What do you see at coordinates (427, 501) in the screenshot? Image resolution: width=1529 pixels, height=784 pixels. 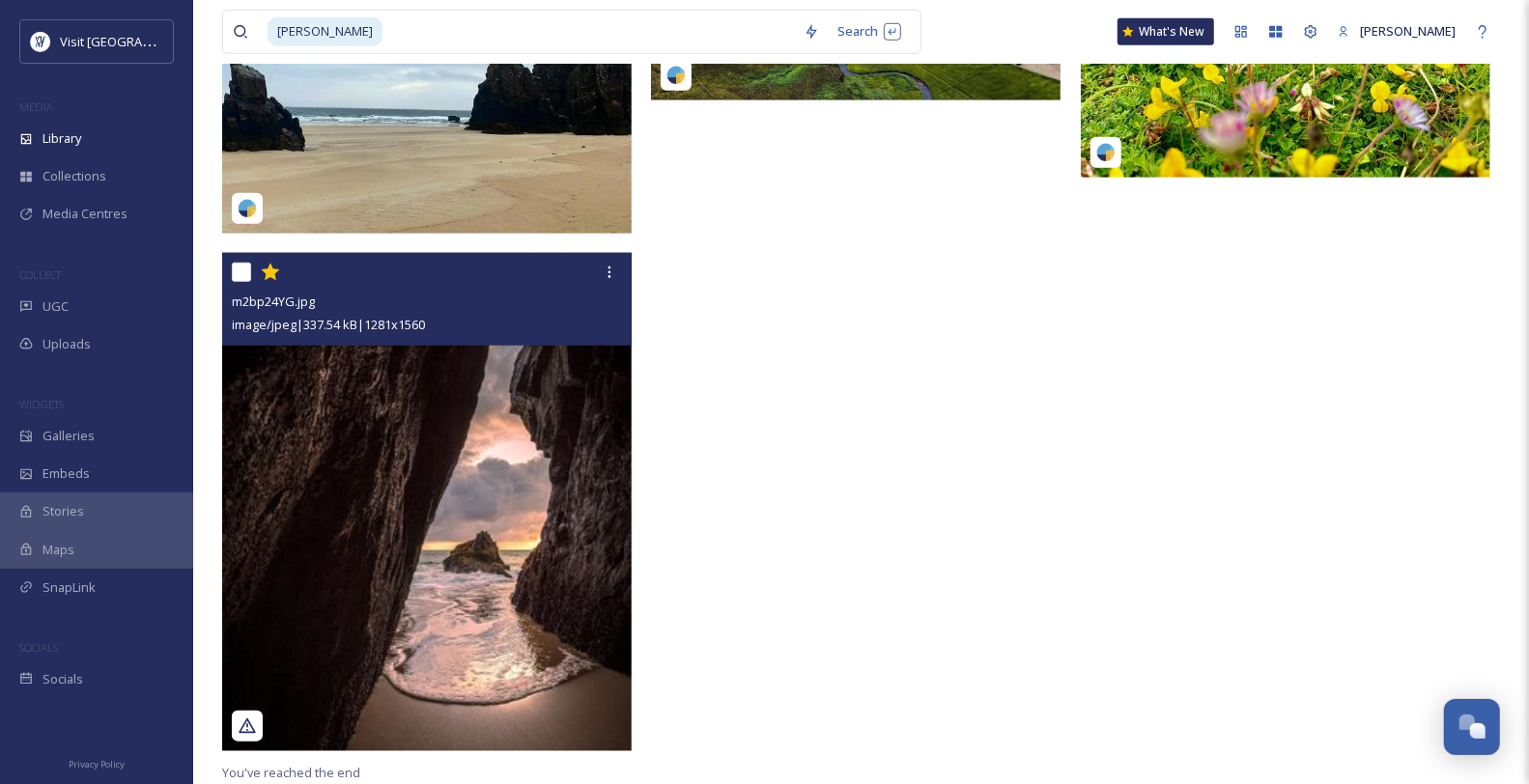 I see `img: m2bp24YG.jpg` at bounding box center [427, 501].